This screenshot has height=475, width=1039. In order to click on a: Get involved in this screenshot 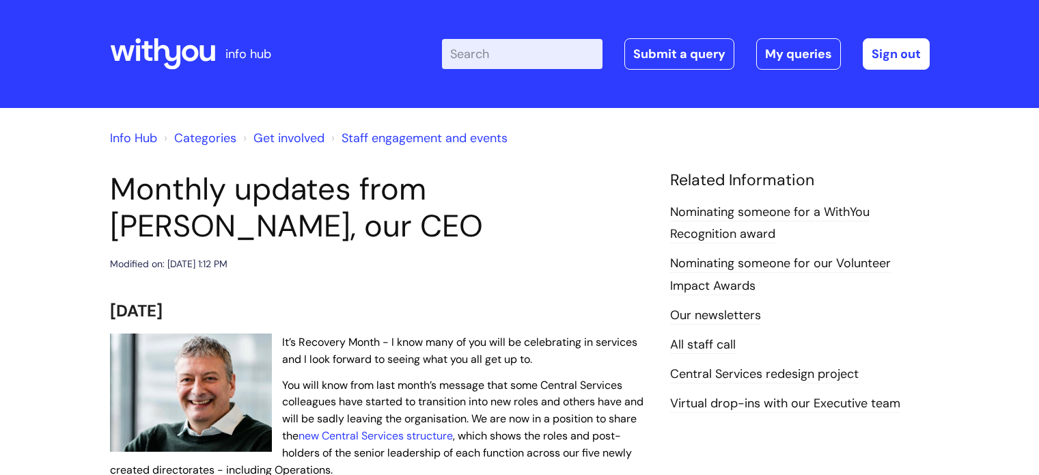, I will do `click(289, 138)`.